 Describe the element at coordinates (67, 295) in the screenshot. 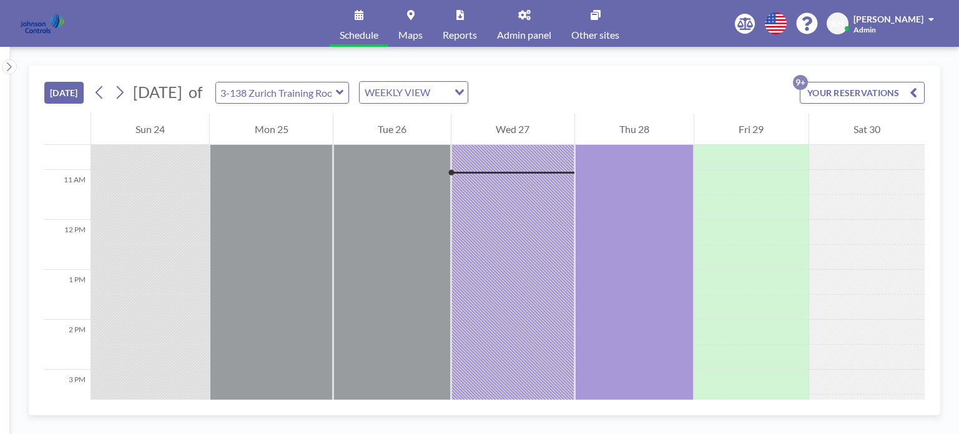

I see `div: 1 PM` at that location.